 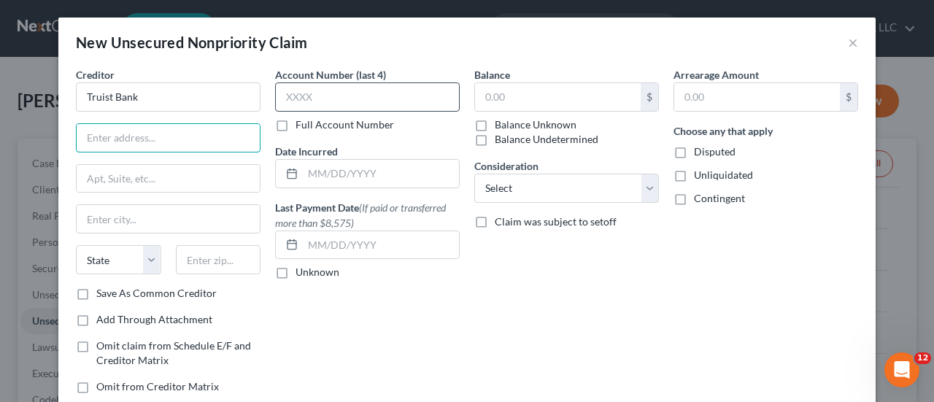 I want to click on label: Choose any that apply, so click(x=723, y=131).